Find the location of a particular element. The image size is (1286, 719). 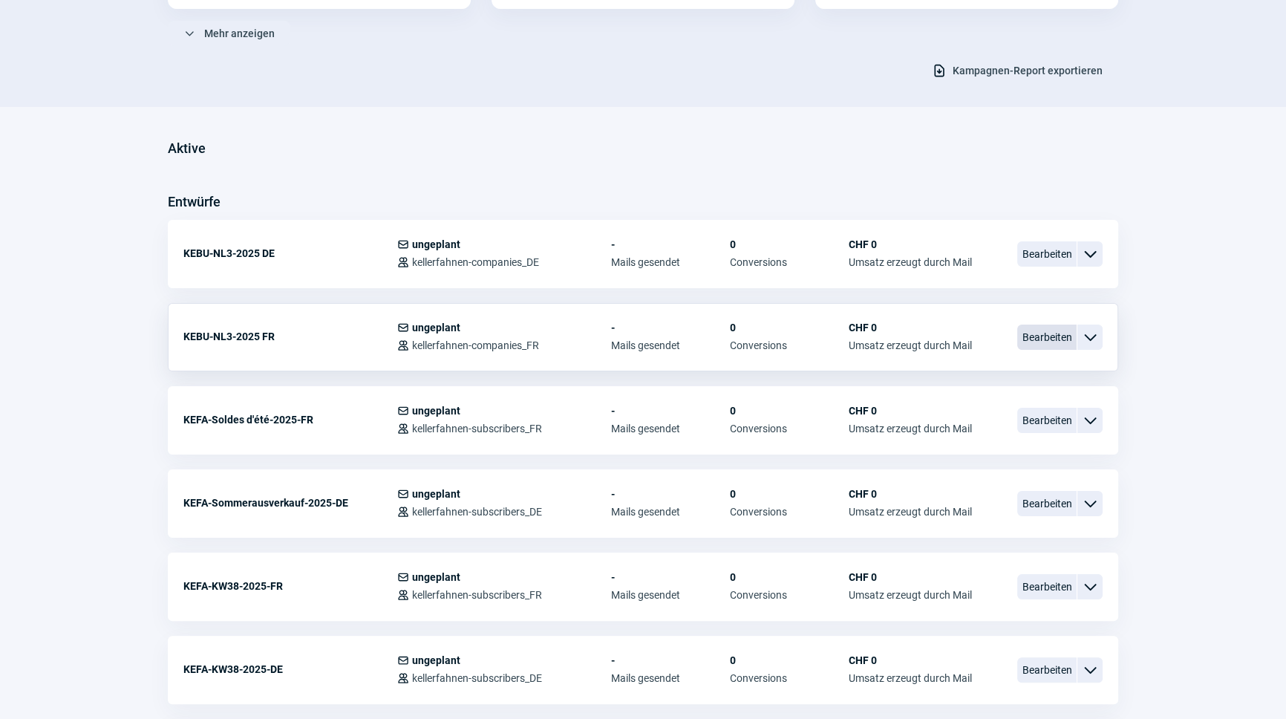

h3: Aktive is located at coordinates (186, 148).